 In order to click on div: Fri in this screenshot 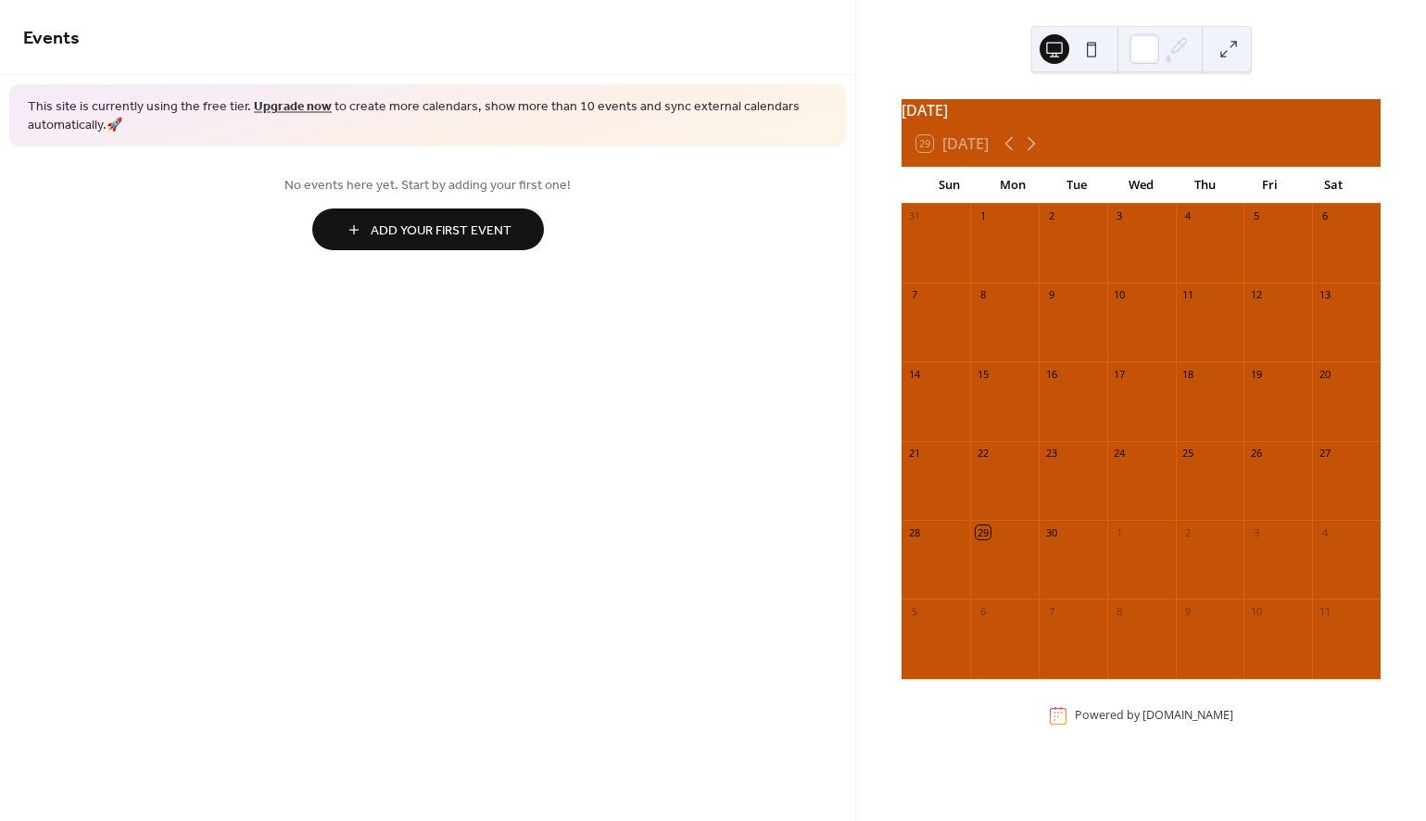, I will do `click(1269, 185)`.